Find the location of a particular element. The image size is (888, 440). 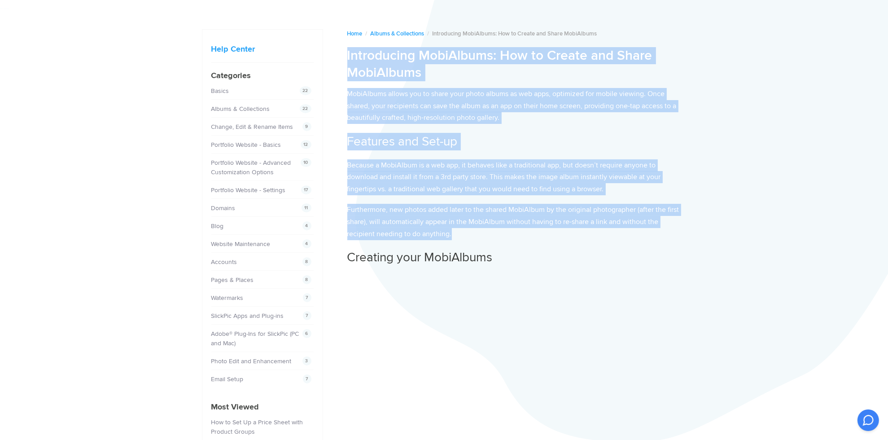

h1: Introducing MobiAlbums: How to Create and Share MobiAlbums is located at coordinates (517, 64).